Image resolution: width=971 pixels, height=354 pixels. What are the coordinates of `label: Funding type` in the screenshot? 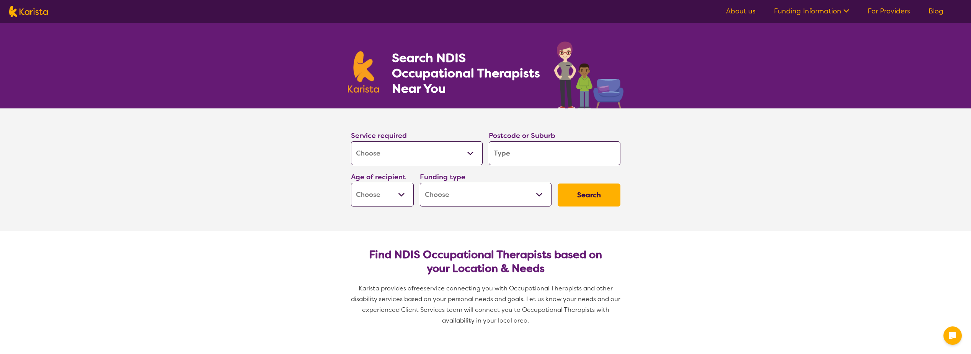 It's located at (442, 177).